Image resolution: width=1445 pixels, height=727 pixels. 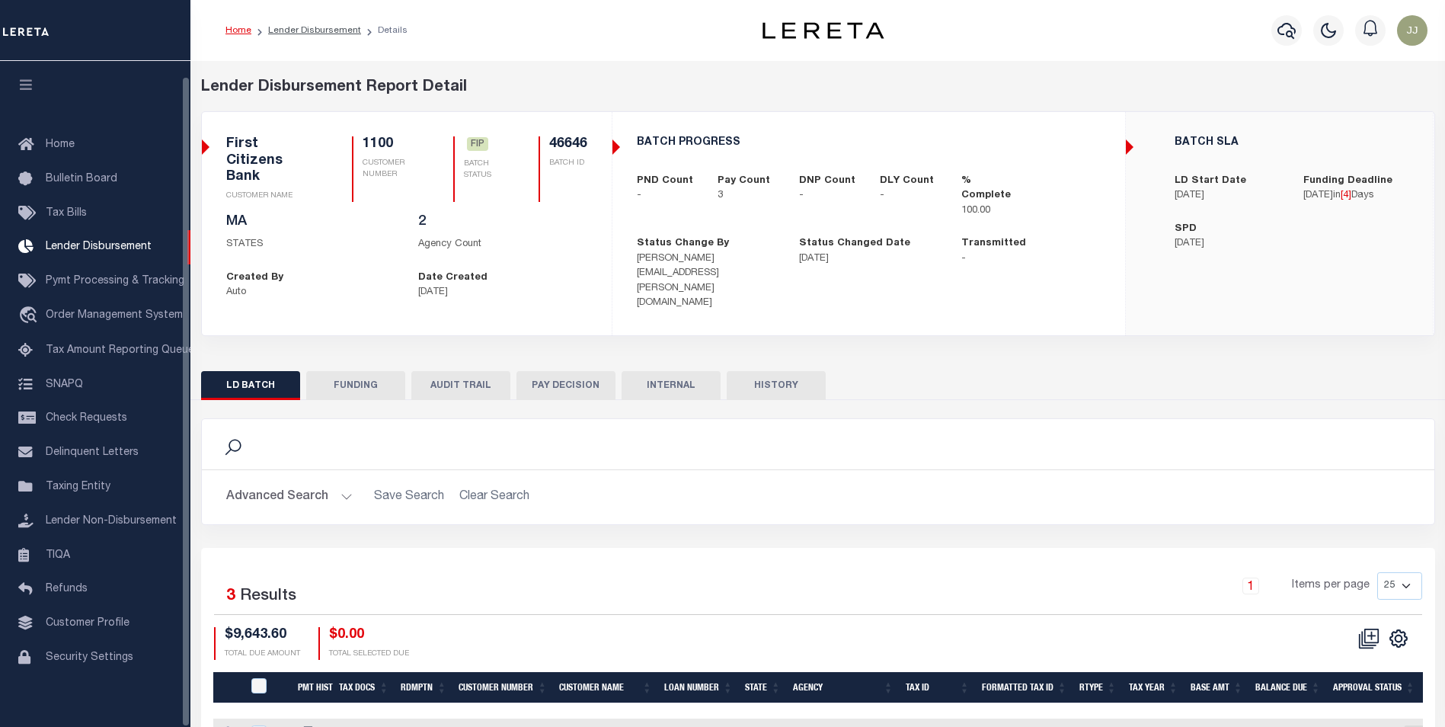 What do you see at coordinates (98, 247) in the screenshot?
I see `span: Lender Disbursement` at bounding box center [98, 247].